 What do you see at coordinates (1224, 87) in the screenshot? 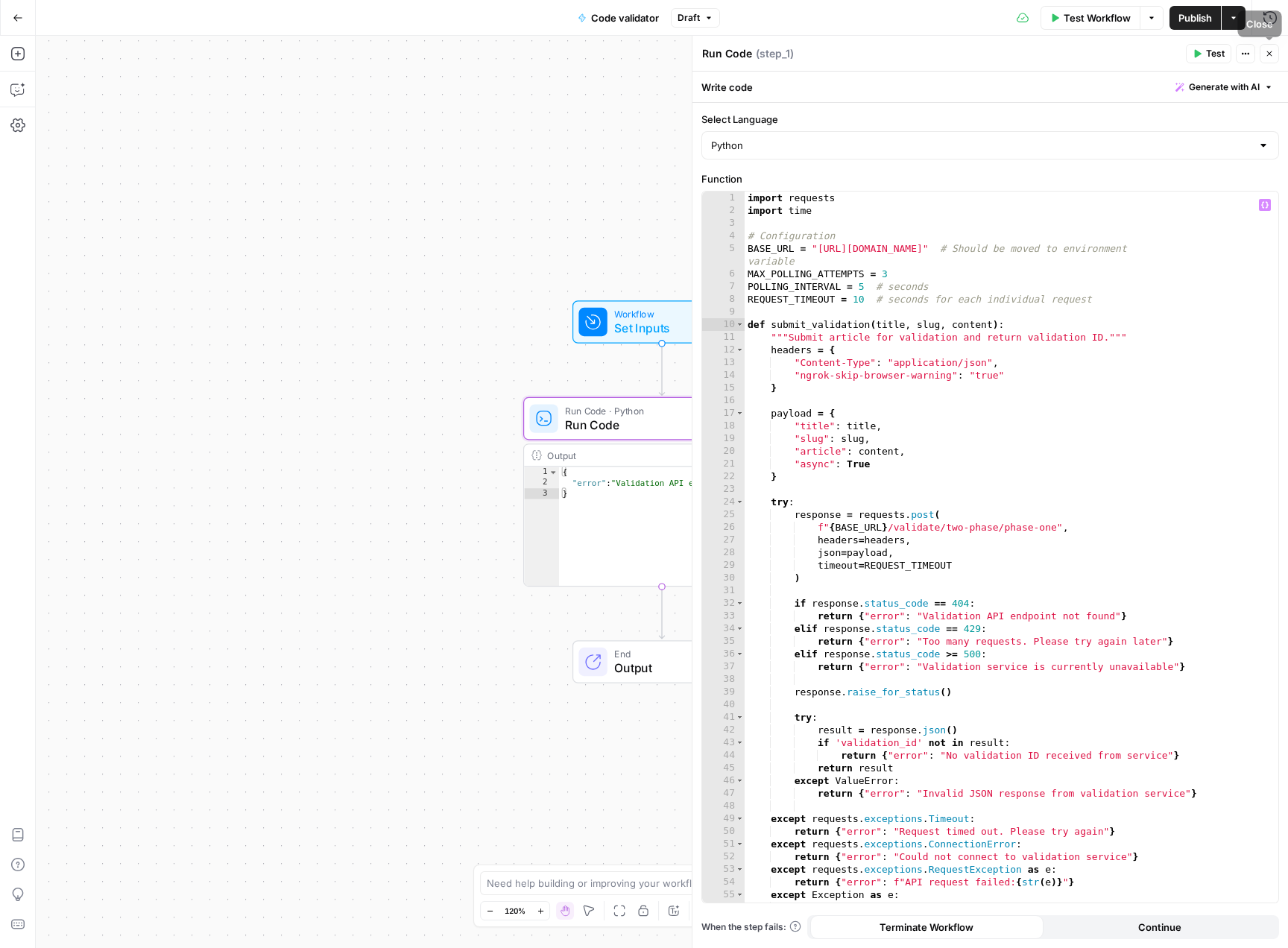
I see `button: Generate with AI` at bounding box center [1224, 87].